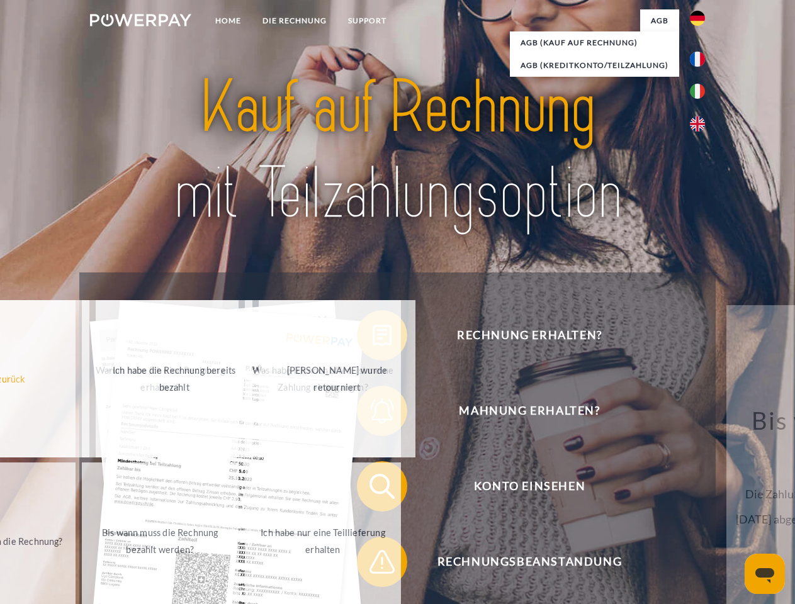 The width and height of the screenshot is (795, 604). I want to click on img: de, so click(698, 18).